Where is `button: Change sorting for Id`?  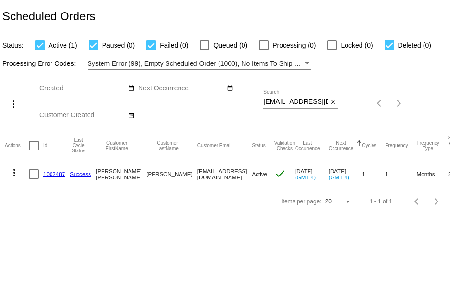
button: Change sorting for Id is located at coordinates (45, 146).